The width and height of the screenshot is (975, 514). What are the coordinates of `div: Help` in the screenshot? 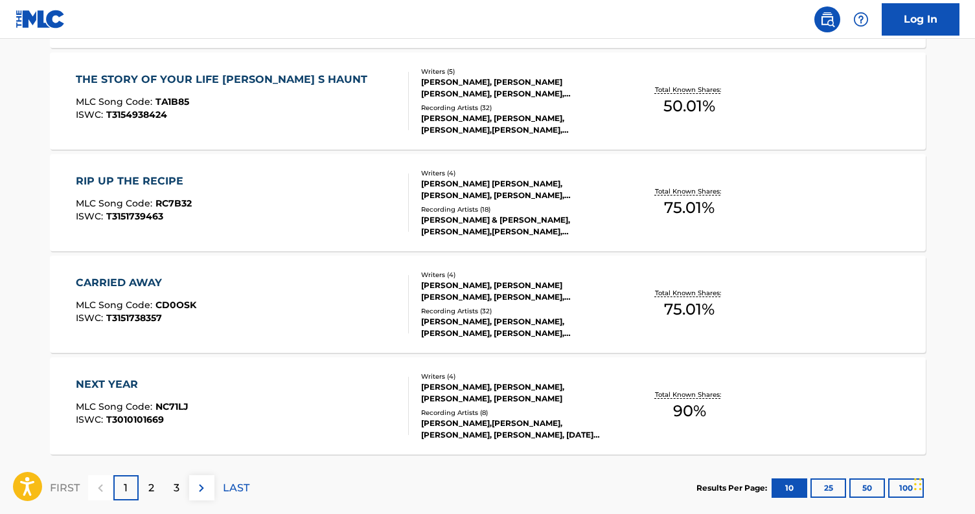 It's located at (861, 19).